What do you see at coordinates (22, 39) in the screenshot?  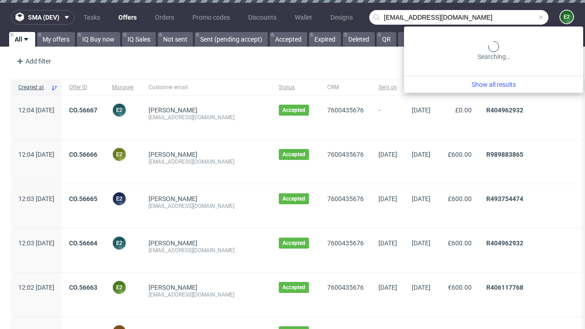 I see `a: All` at bounding box center [22, 39].